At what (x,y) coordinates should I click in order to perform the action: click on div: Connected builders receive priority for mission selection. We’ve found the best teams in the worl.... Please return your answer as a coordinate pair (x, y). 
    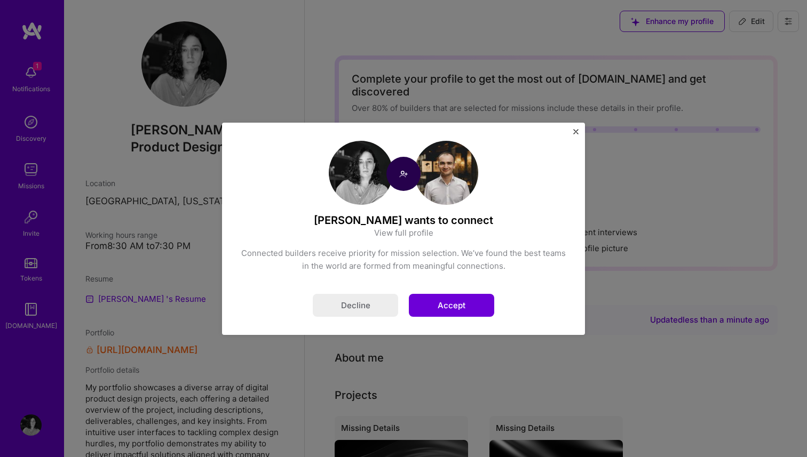
    Looking at the image, I should click on (403, 260).